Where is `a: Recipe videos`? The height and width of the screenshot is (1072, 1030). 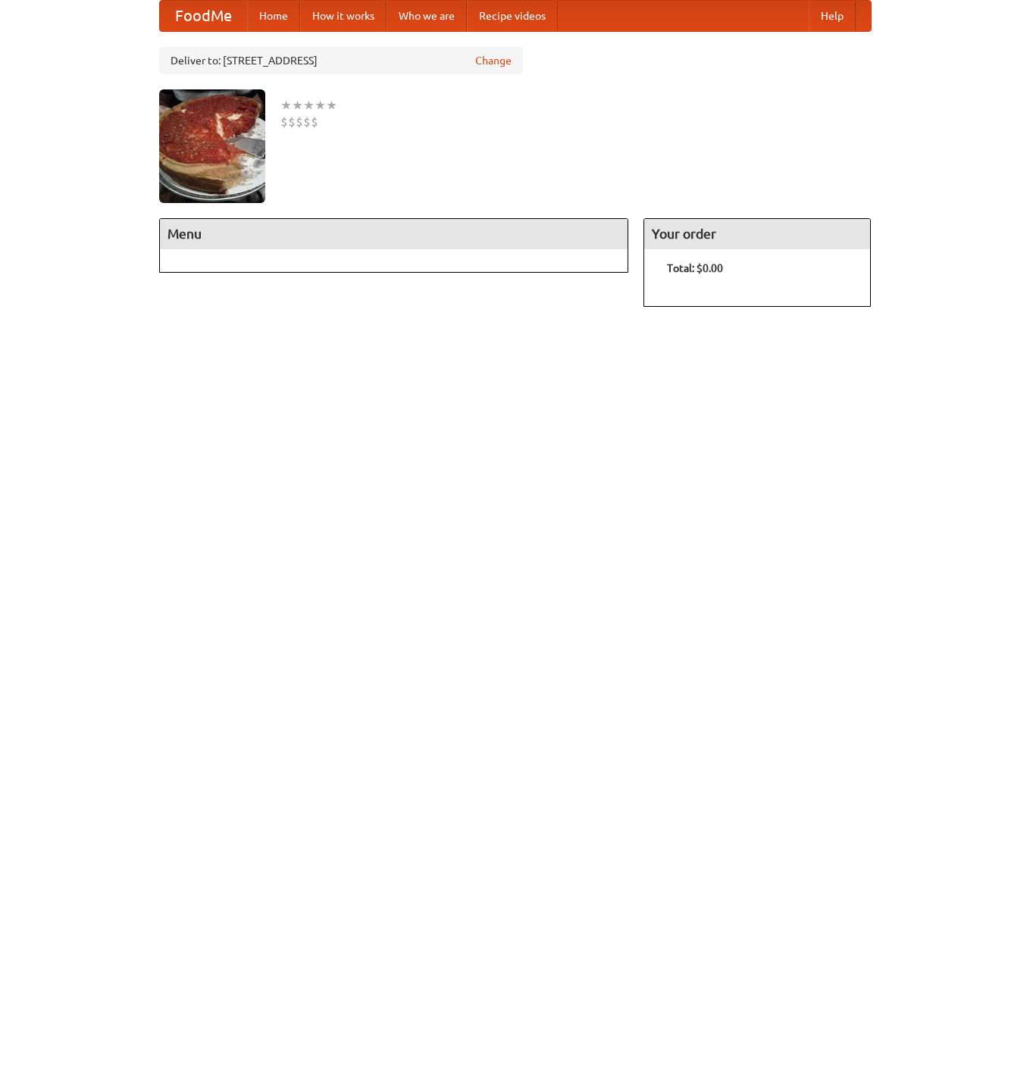 a: Recipe videos is located at coordinates (512, 16).